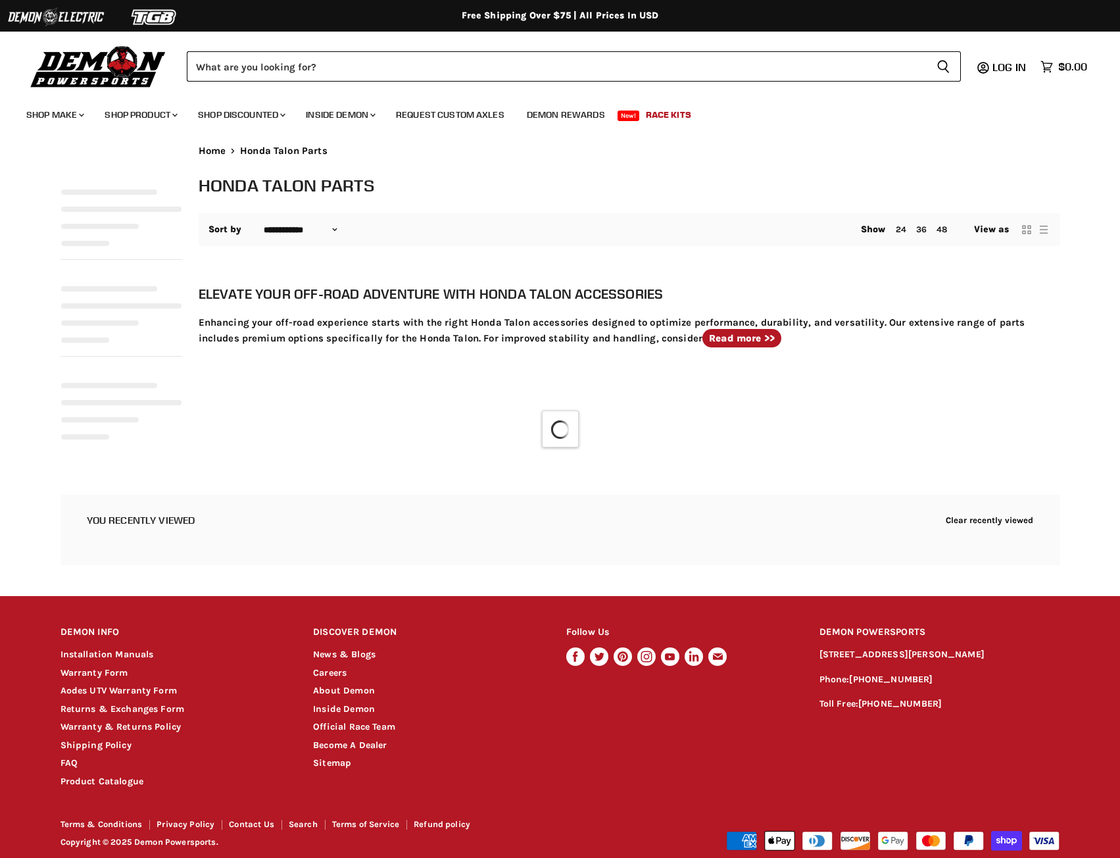 Image resolution: width=1120 pixels, height=858 pixels. I want to click on h2: DEMON INFO, so click(174, 632).